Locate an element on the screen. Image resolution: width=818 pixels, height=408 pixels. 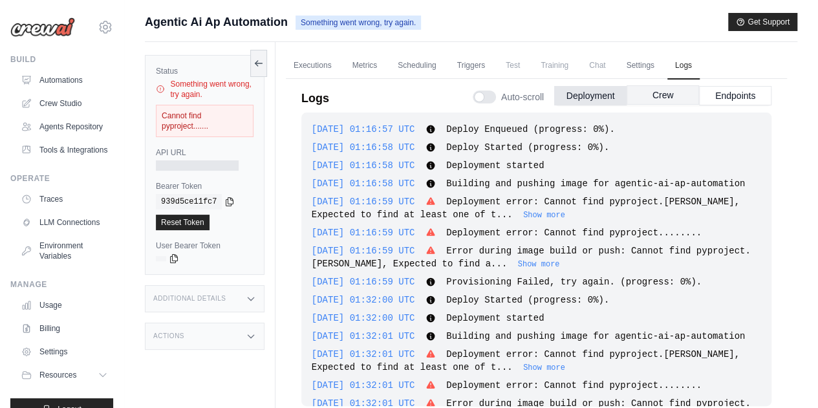
span: Agentic Ai Ap Automation is located at coordinates (216, 22).